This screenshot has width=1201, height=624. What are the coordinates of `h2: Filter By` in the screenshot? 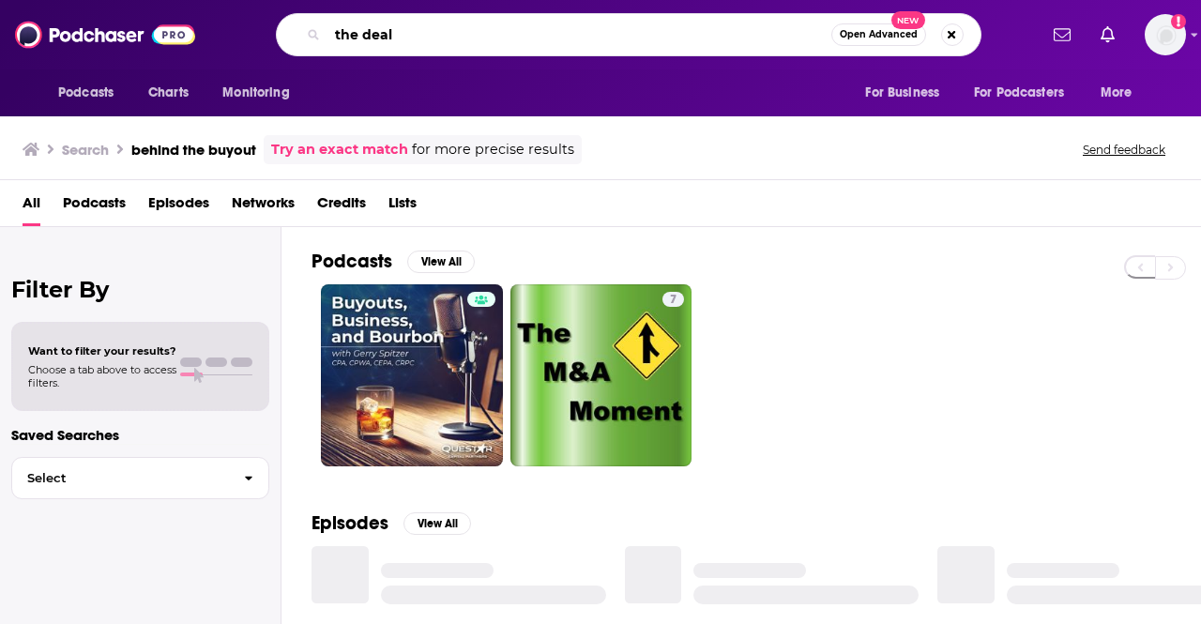 It's located at (140, 289).